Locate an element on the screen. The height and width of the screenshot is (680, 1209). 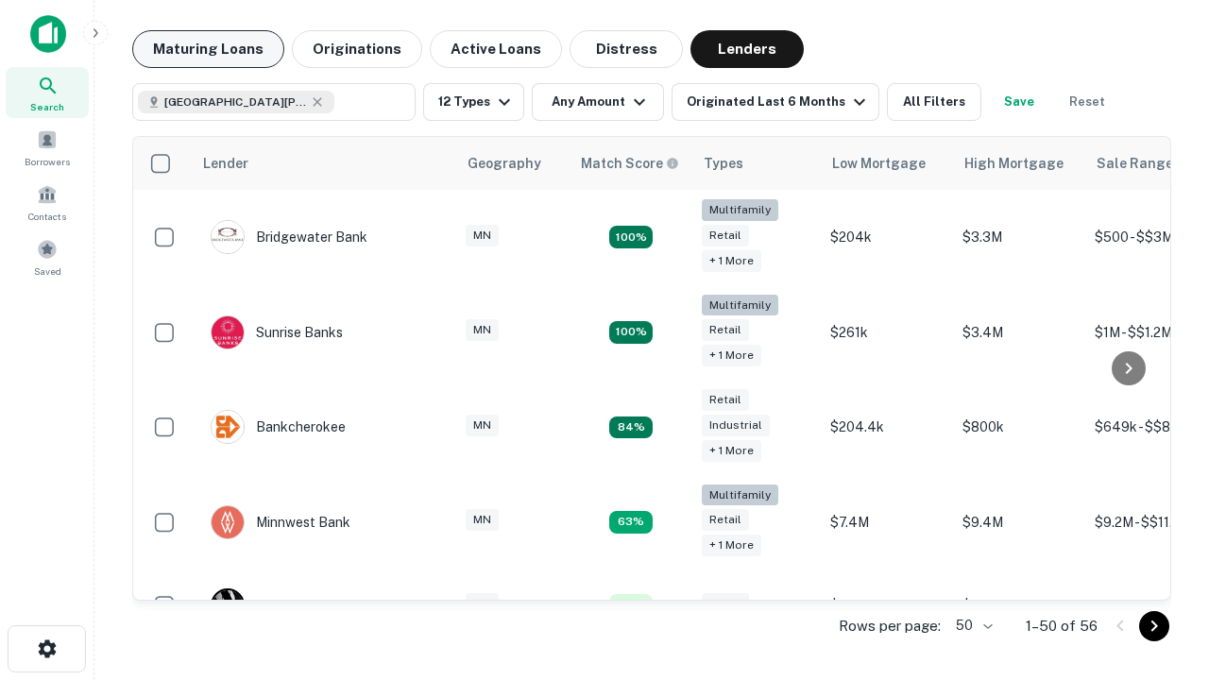
p: 1–50 of 56 is located at coordinates (1062, 626).